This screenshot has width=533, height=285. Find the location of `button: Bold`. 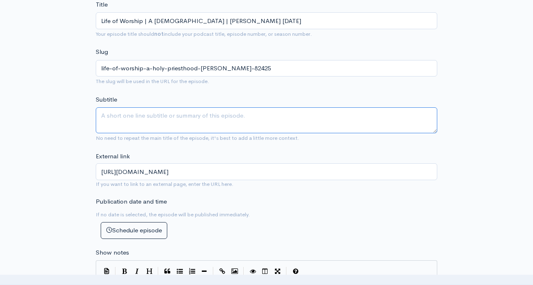

button: Bold is located at coordinates (124, 271).